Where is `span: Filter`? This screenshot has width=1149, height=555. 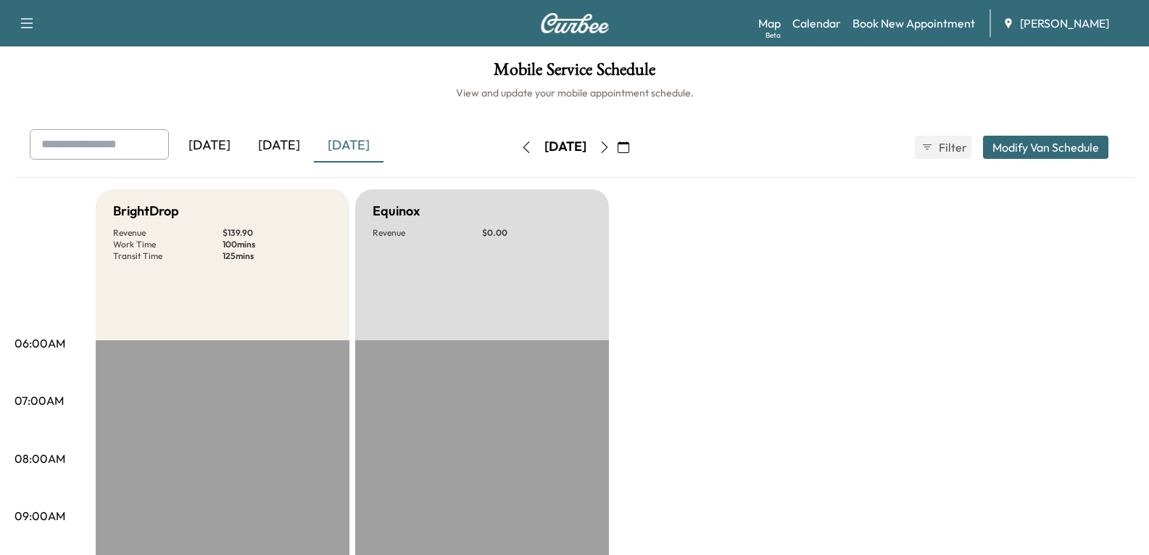 span: Filter is located at coordinates (952, 147).